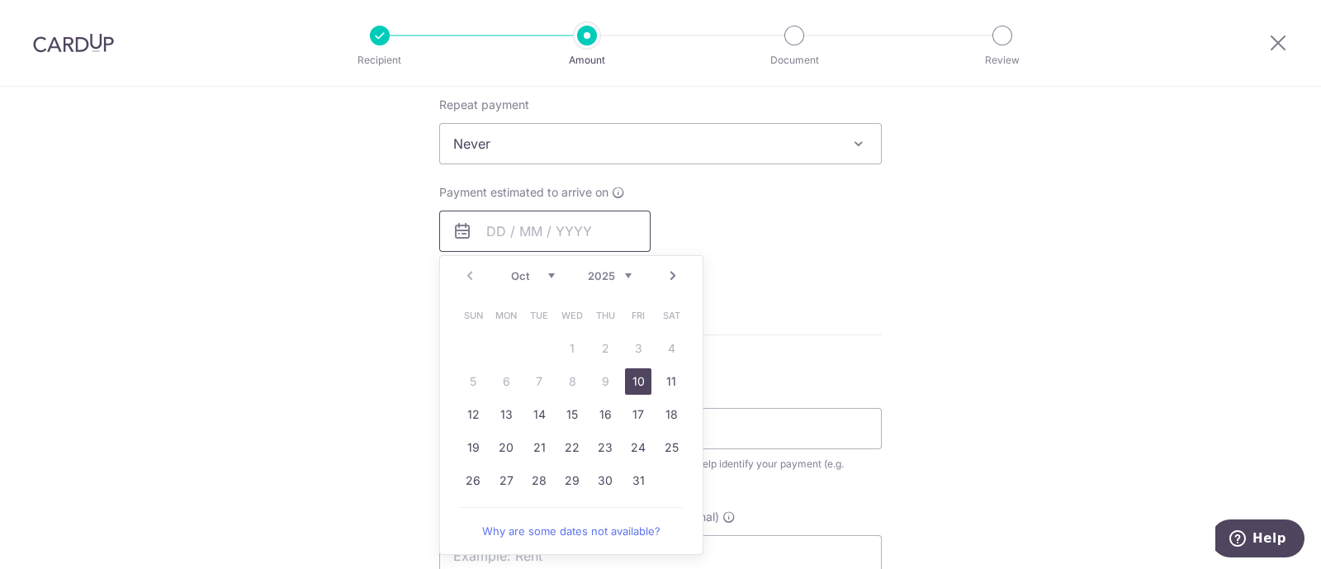  I want to click on a: 16, so click(605, 414).